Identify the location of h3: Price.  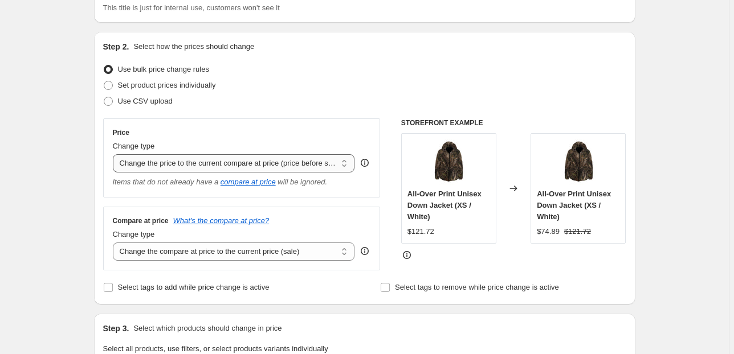
(121, 133).